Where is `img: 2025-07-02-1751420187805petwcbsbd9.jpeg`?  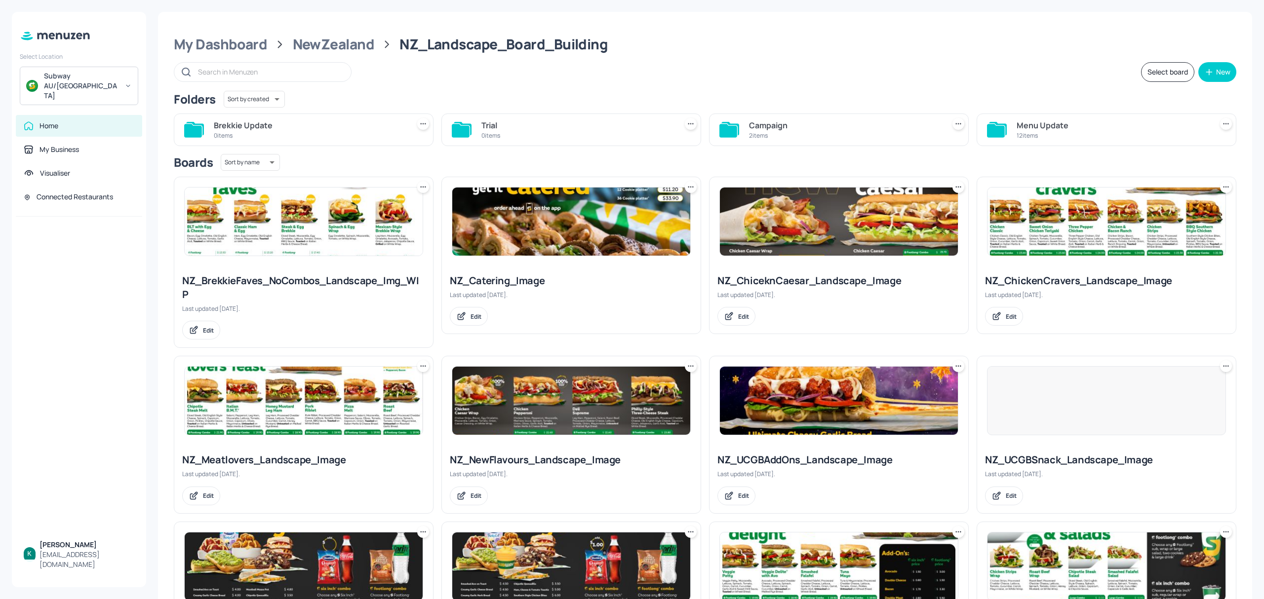
img: 2025-07-02-1751420187805petwcbsbd9.jpeg is located at coordinates (839, 401).